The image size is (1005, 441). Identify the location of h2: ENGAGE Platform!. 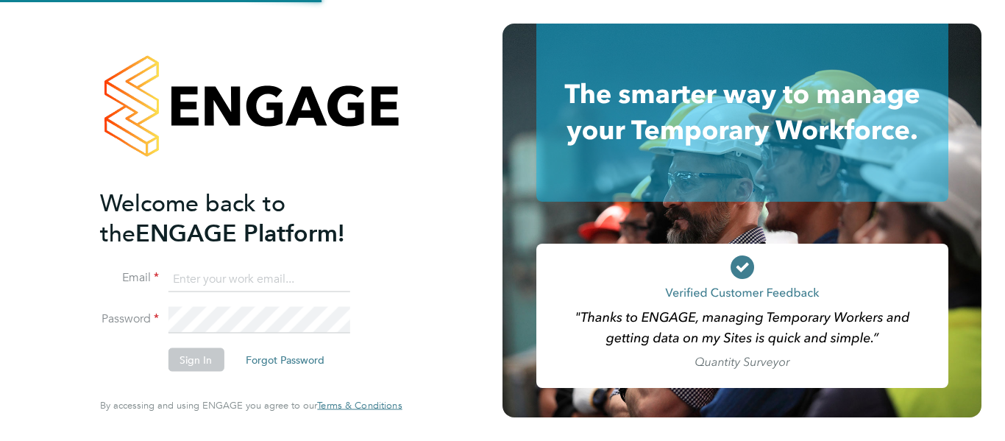
(243, 218).